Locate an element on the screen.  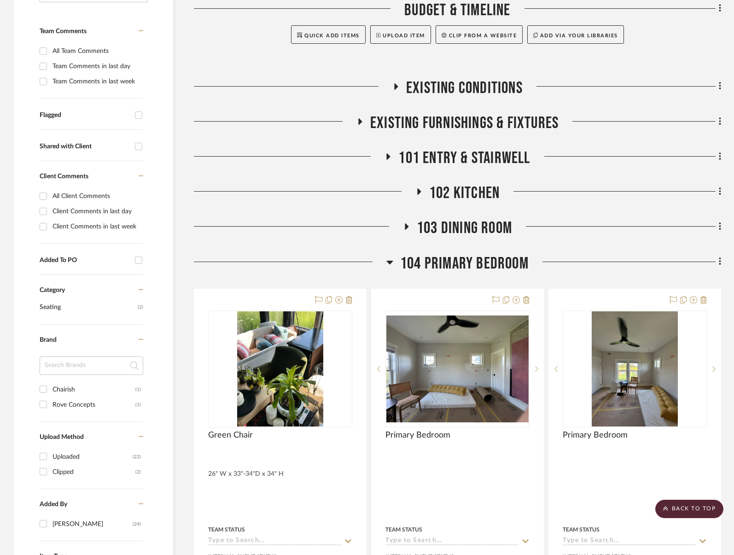
span: 103 Dining Room is located at coordinates (464, 228).